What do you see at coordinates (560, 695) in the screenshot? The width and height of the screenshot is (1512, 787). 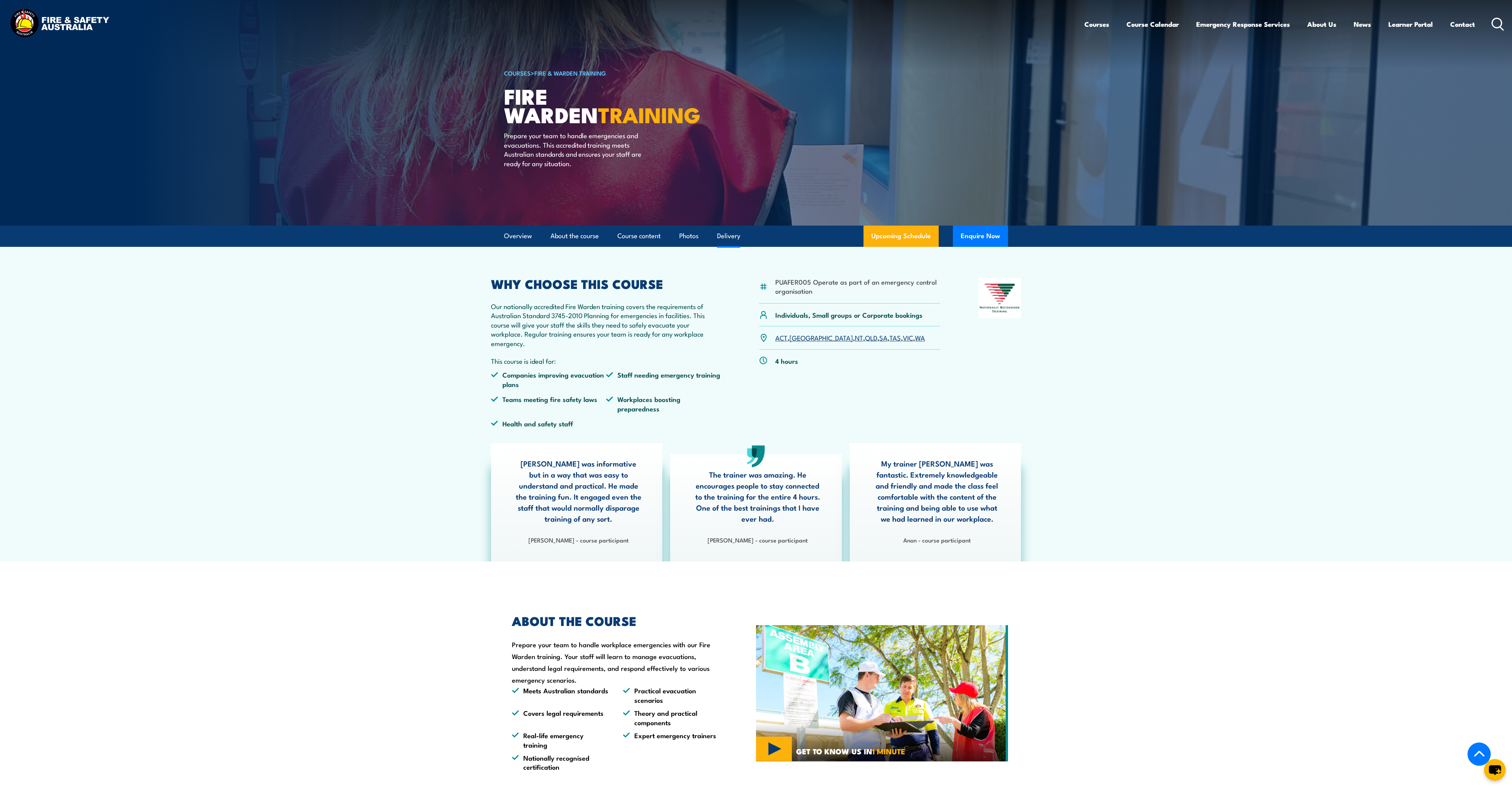 I see `li: Meets Australian standards` at bounding box center [560, 695].